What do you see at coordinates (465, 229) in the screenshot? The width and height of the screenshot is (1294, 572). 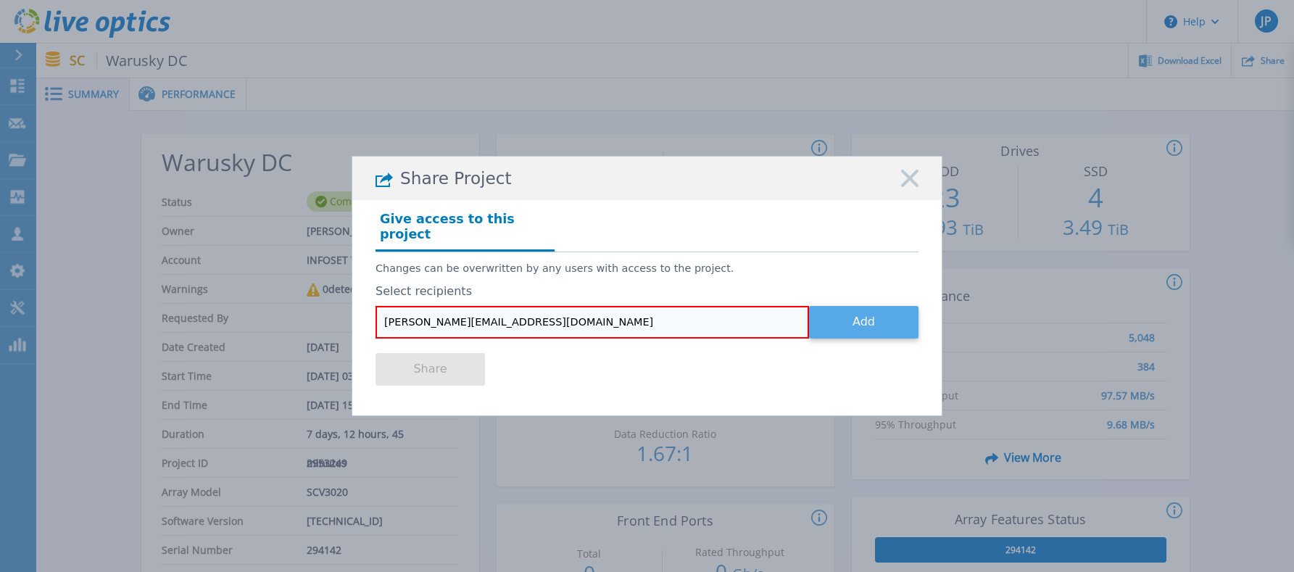 I see `h4: Give access to this project` at bounding box center [465, 229].